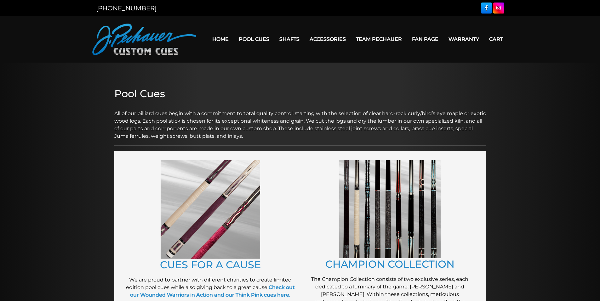  What do you see at coordinates (425, 39) in the screenshot?
I see `a: Fan Page` at bounding box center [425, 39].